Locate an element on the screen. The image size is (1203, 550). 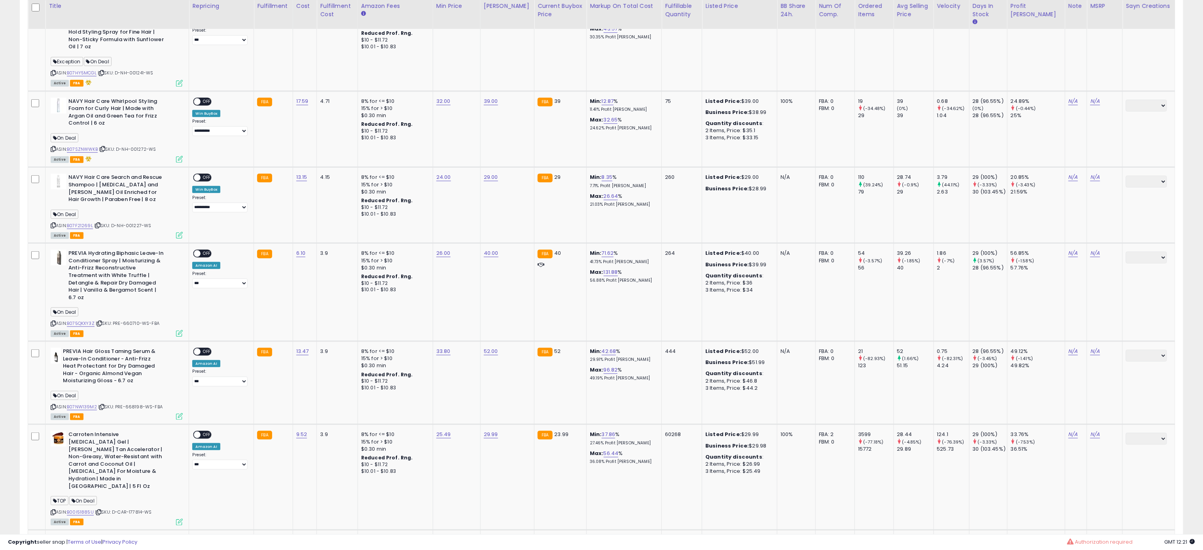
div: N/A is located at coordinates (795, 253).